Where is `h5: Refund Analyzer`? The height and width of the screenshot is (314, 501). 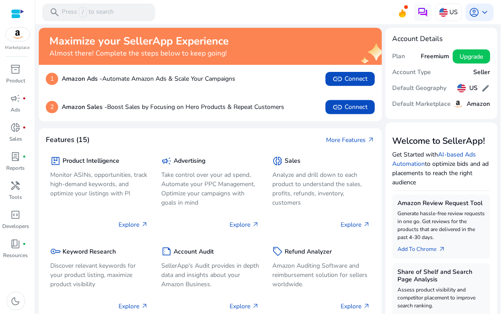 h5: Refund Analyzer is located at coordinates (308, 252).